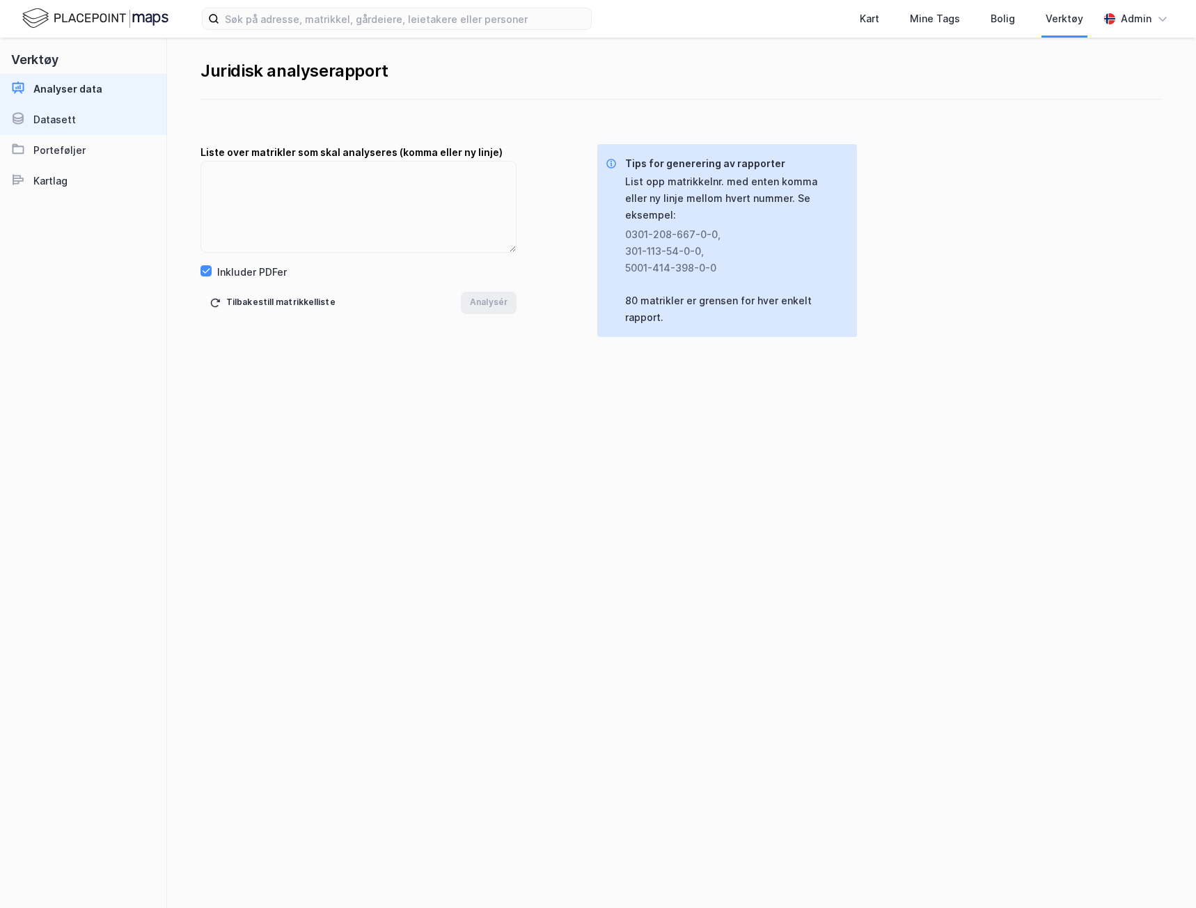  Describe the element at coordinates (935, 19) in the screenshot. I see `div: Mine Tags` at that location.